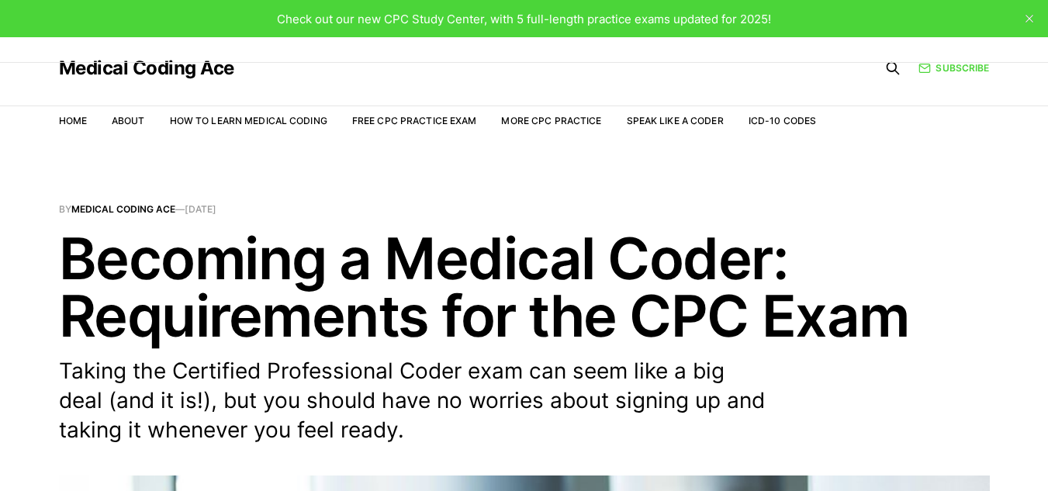  What do you see at coordinates (1030, 19) in the screenshot?
I see `button: close` at bounding box center [1030, 19].